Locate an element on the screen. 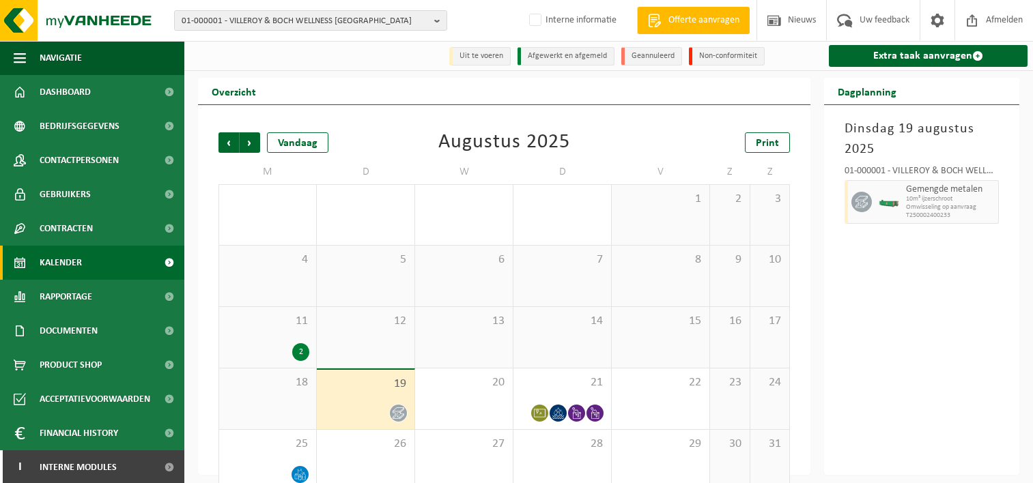  span: Contracten is located at coordinates (66, 229).